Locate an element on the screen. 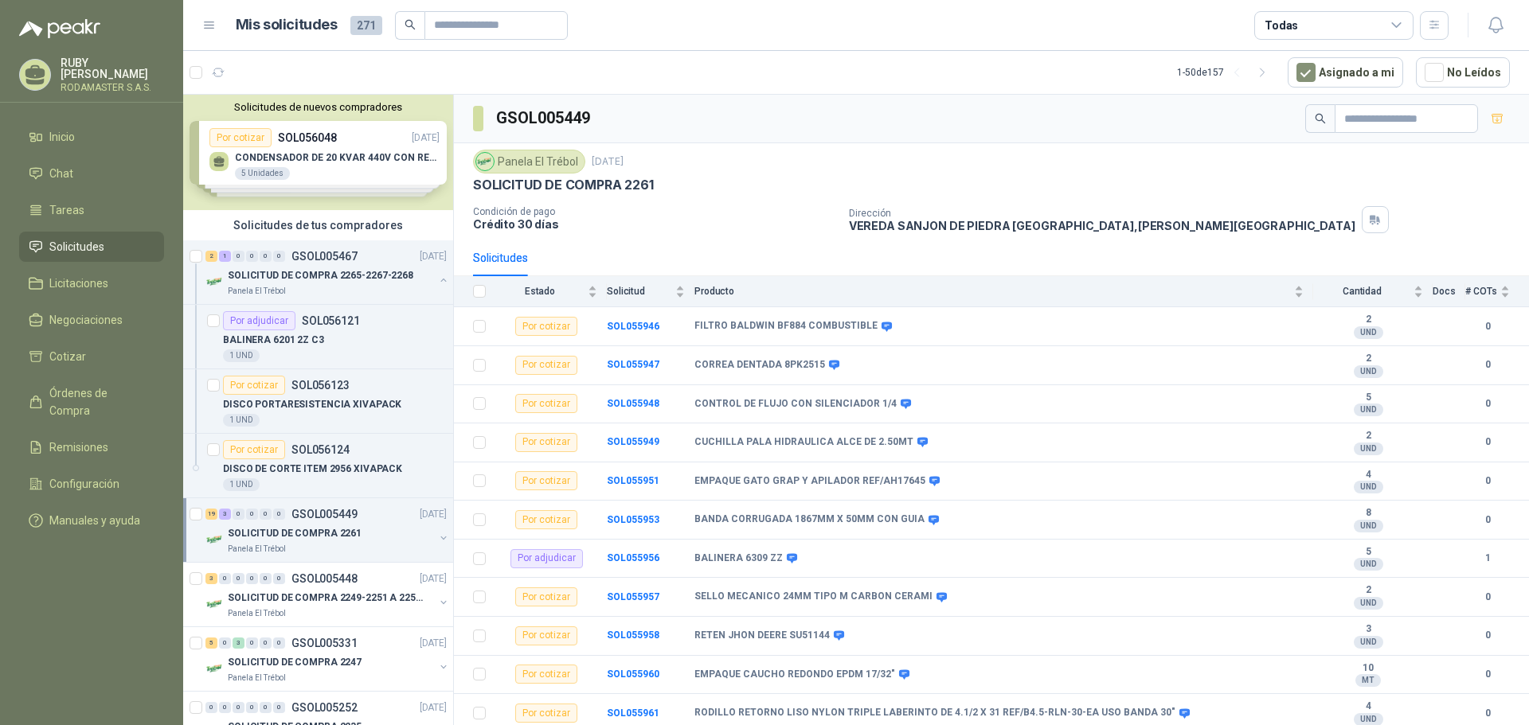 Image resolution: width=1529 pixels, height=725 pixels. p: GSOL005331 is located at coordinates (324, 643).